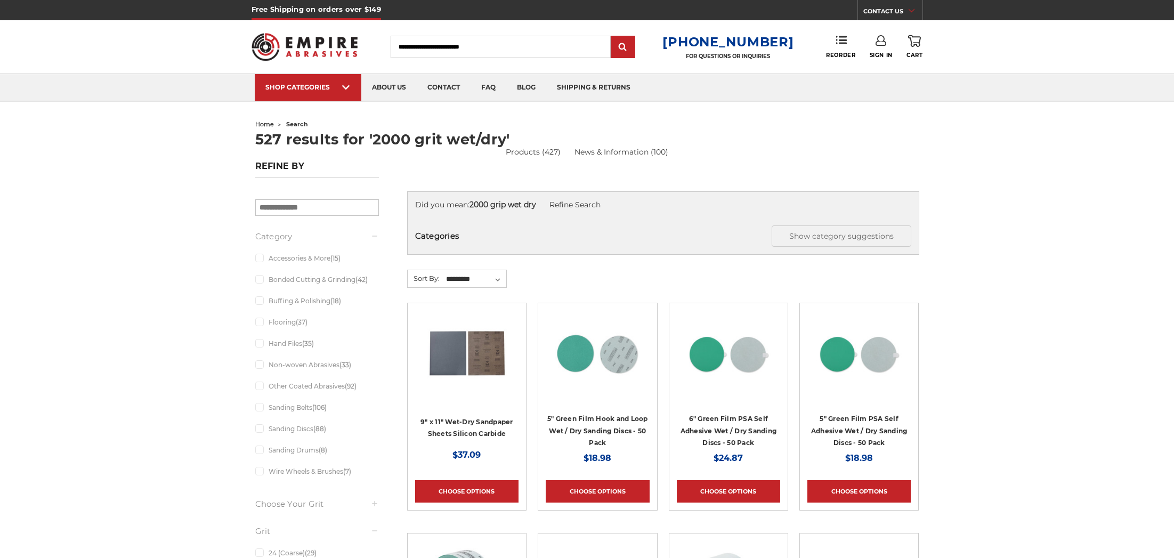 The image size is (1174, 558). I want to click on a: Reorder, so click(840, 46).